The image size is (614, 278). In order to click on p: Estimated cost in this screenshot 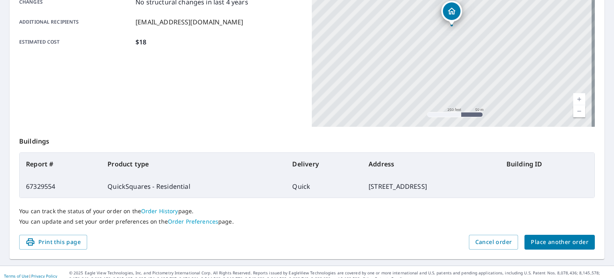, I will do `click(76, 42)`.